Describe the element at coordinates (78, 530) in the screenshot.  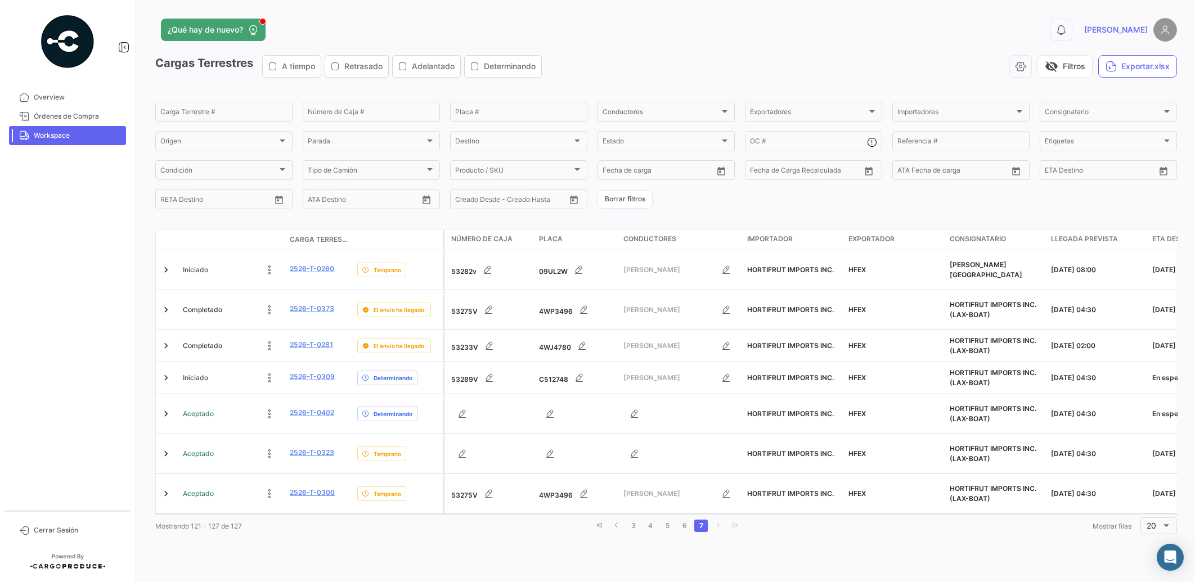
I see `span: Cerrar Sesión` at that location.